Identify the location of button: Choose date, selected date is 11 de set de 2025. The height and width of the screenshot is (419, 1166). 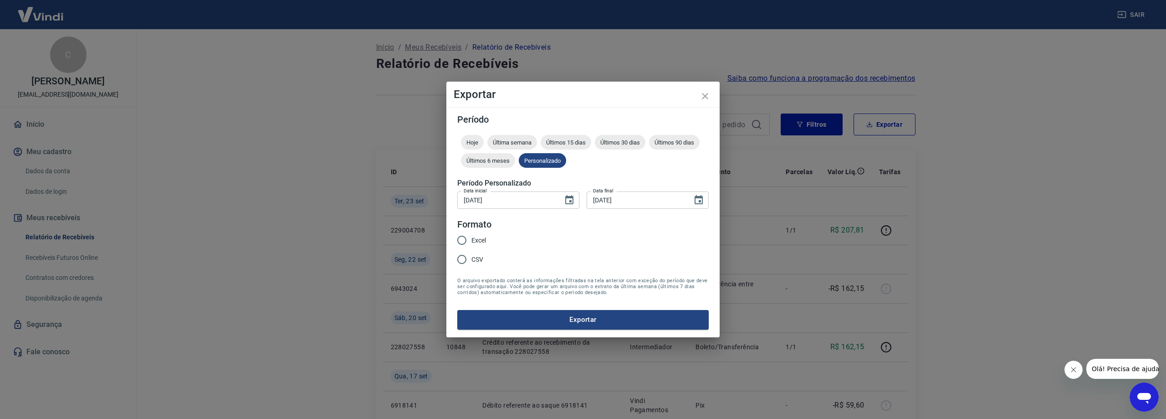
(569, 200).